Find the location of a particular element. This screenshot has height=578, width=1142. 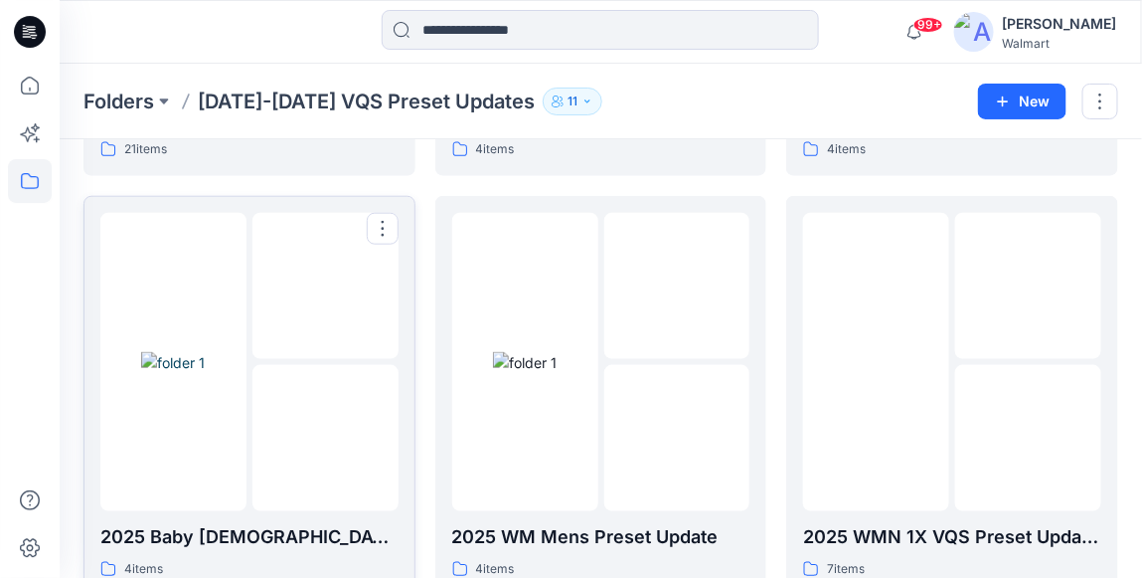

img: avatar is located at coordinates (974, 32).